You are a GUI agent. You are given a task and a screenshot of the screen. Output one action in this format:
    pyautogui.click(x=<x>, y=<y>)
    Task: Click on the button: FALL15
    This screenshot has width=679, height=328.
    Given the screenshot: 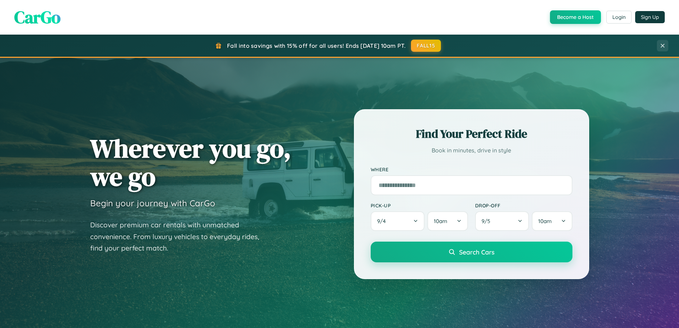 What is the action you would take?
    pyautogui.click(x=426, y=46)
    